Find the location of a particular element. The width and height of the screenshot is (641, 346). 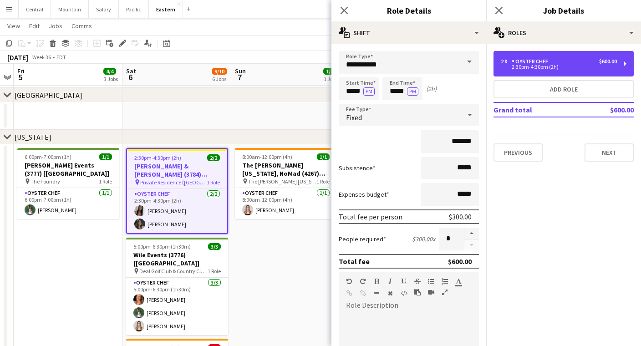

label: Expenses budget is located at coordinates (364, 194).